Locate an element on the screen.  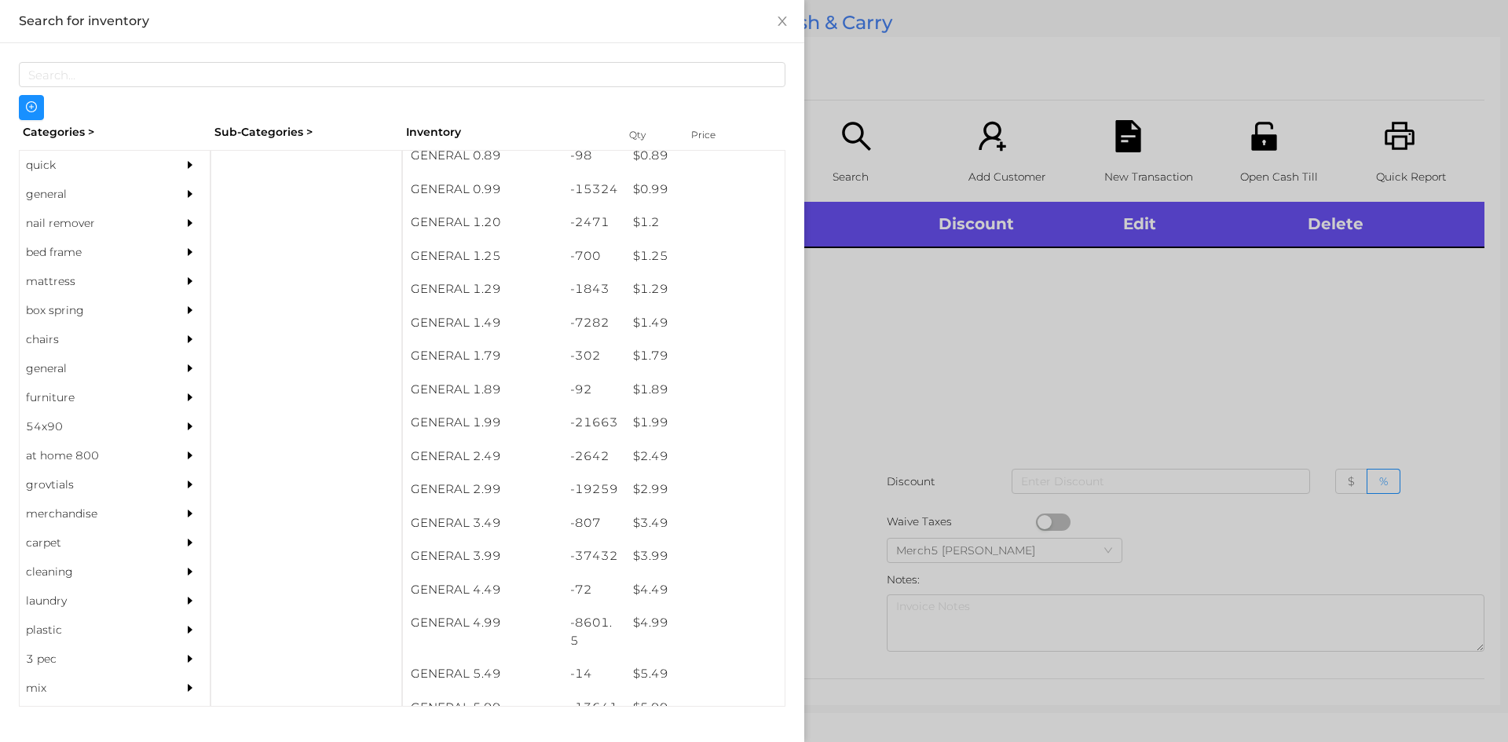
div: -8601.5 is located at coordinates (594, 631).